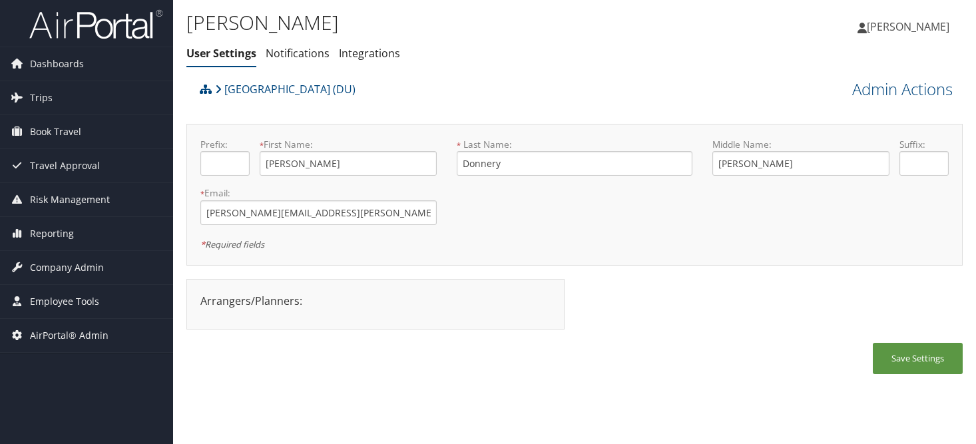 Image resolution: width=976 pixels, height=444 pixels. Describe the element at coordinates (348, 144) in the screenshot. I see `label: First Name:` at that location.